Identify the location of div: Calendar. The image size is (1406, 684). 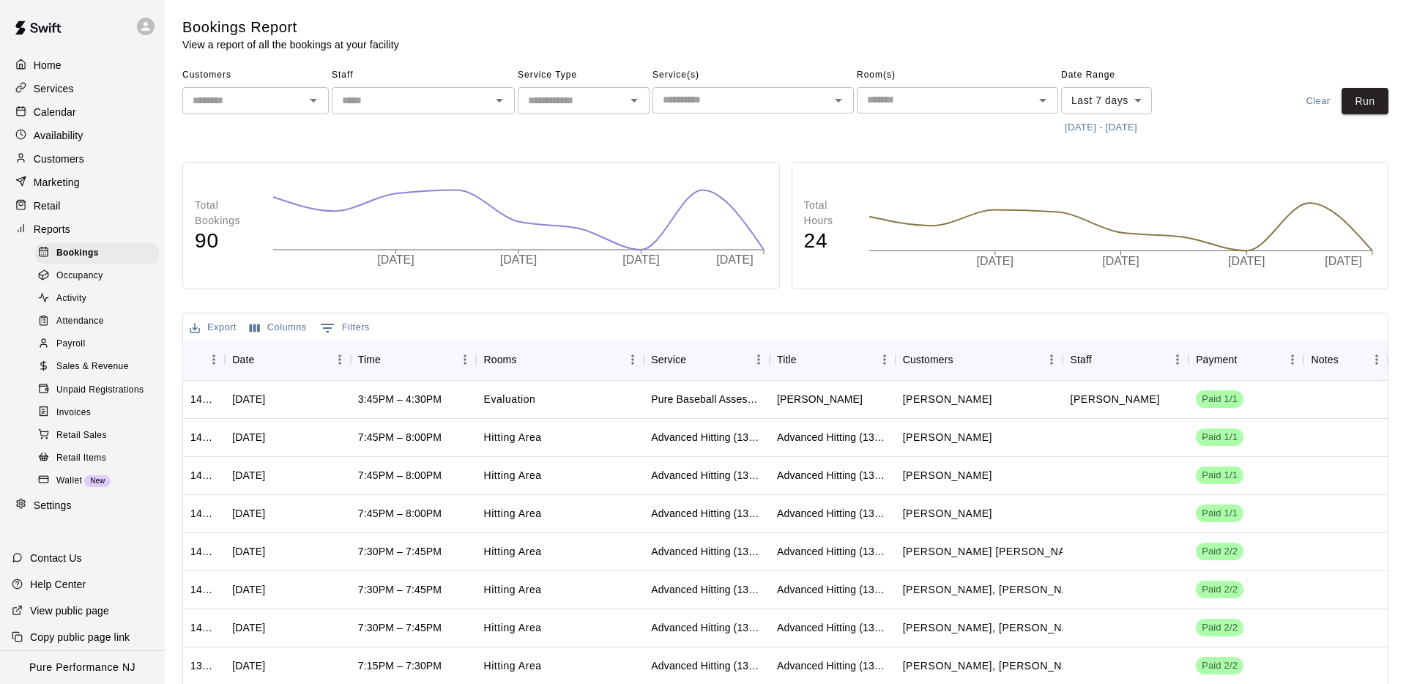
(82, 112).